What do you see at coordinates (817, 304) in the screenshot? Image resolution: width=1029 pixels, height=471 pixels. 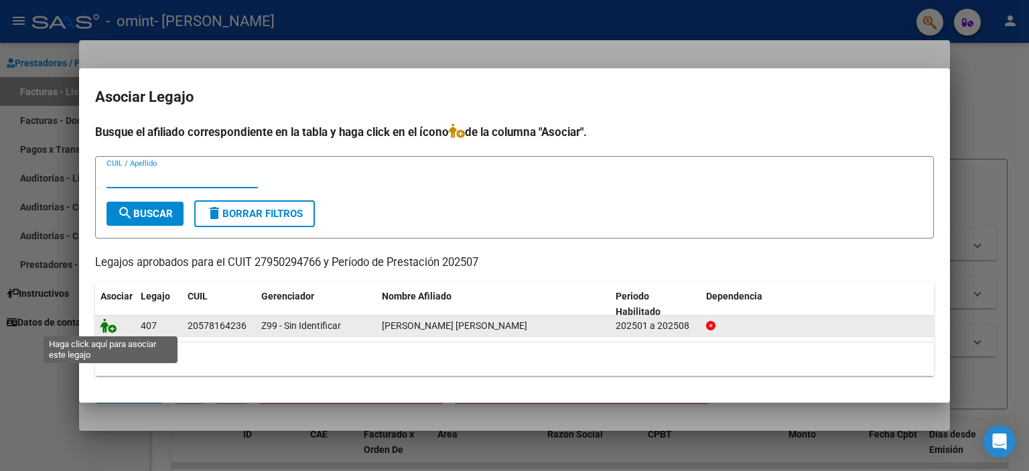 I see `datatable-header-cell: Dependencia` at bounding box center [817, 304].